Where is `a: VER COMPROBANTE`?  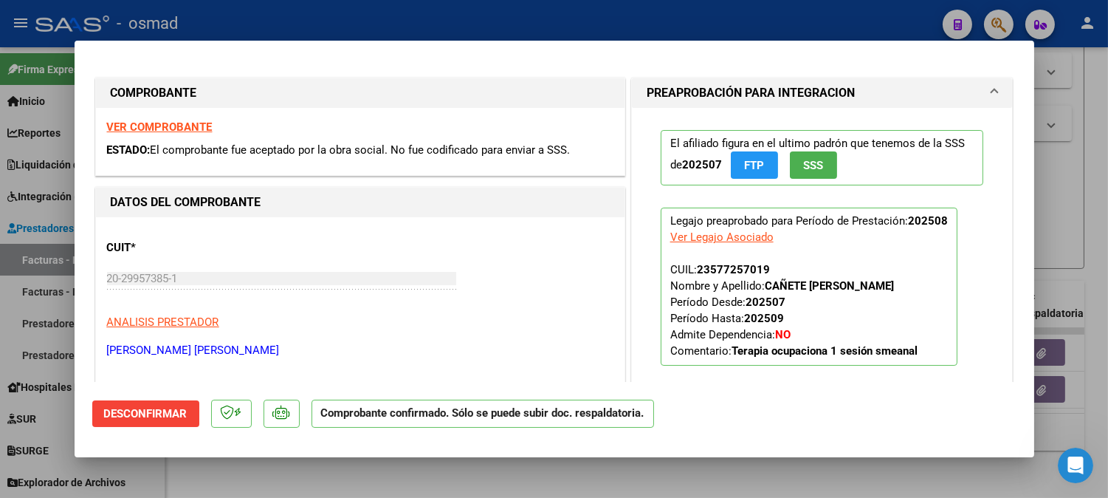
a: VER COMPROBANTE is located at coordinates (159, 127).